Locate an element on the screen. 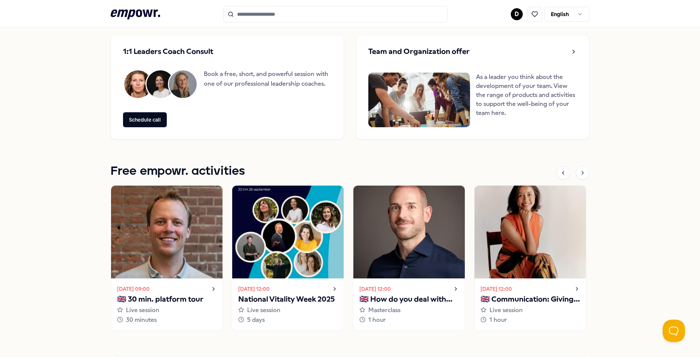 This screenshot has width=700, height=357. p: Book a free, short, and powerful session with one of our professional leadership coaches. is located at coordinates (268, 79).